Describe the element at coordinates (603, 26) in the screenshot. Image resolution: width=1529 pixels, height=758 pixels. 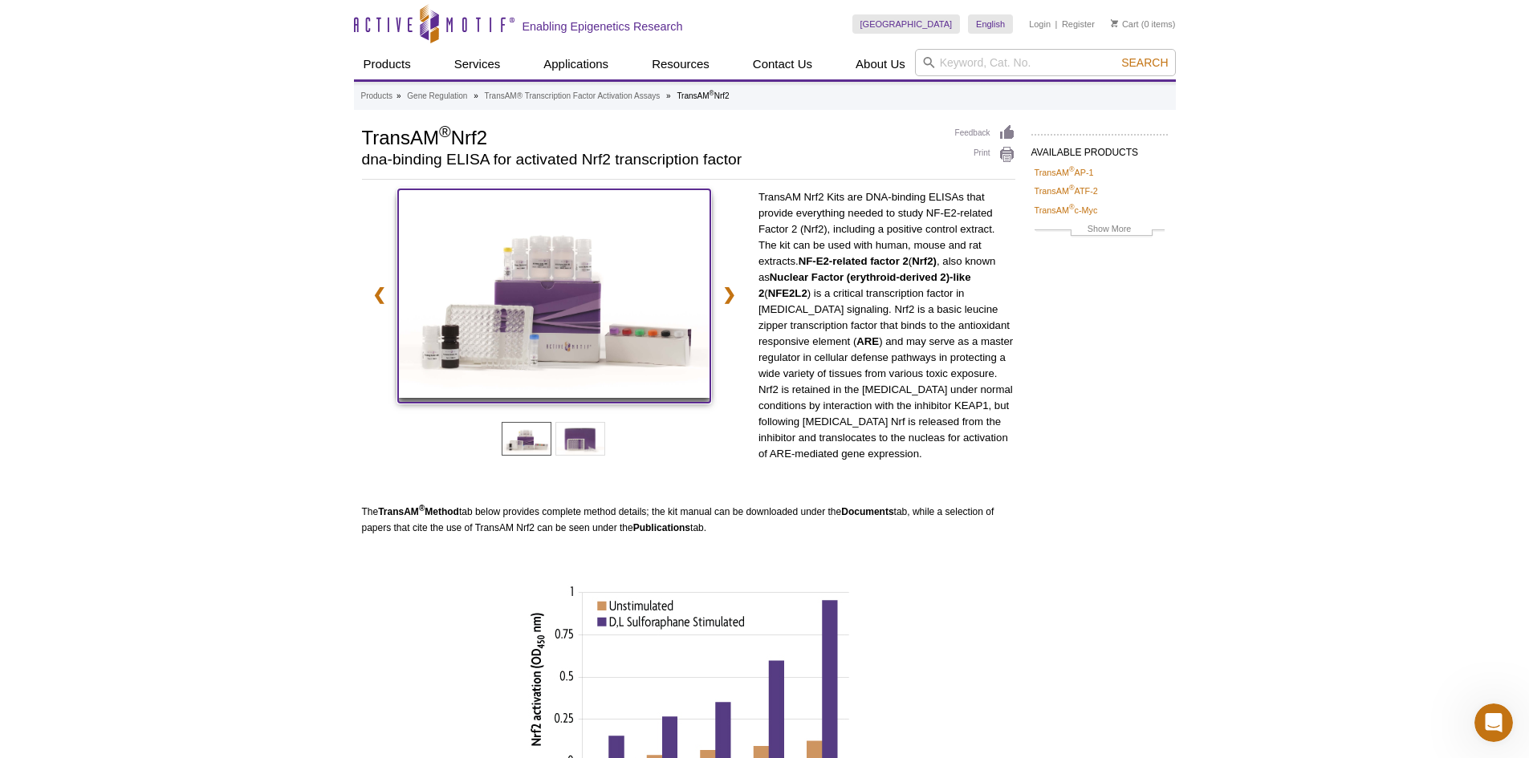
I see `h2: Enabling Epigenetics Research` at that location.